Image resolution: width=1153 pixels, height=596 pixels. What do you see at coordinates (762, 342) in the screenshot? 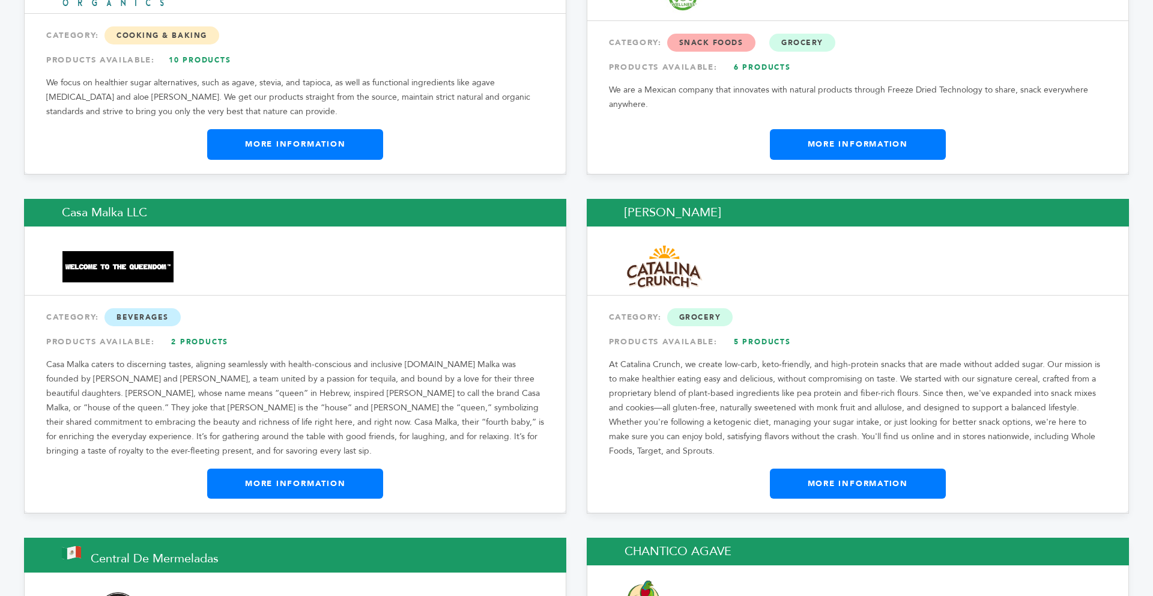
I see `a: 5 Products` at bounding box center [762, 342].